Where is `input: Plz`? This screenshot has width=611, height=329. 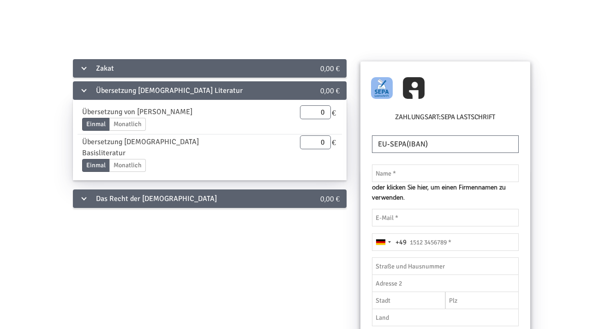
input: Plz is located at coordinates (482, 300).